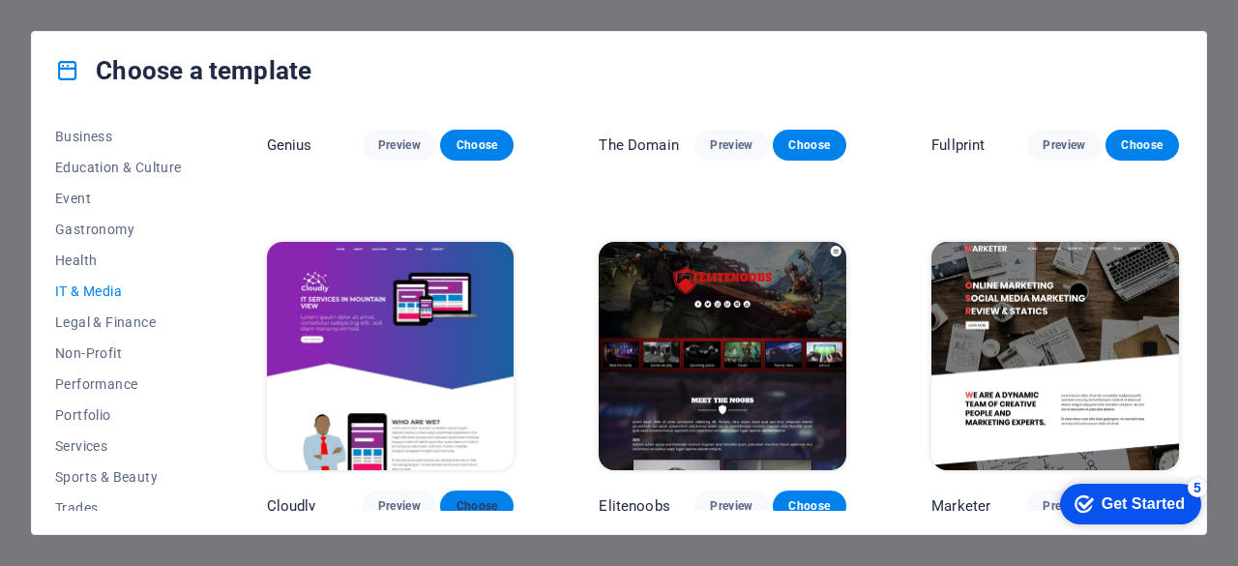 The height and width of the screenshot is (566, 1238). I want to click on span: Sports & Beauty, so click(118, 477).